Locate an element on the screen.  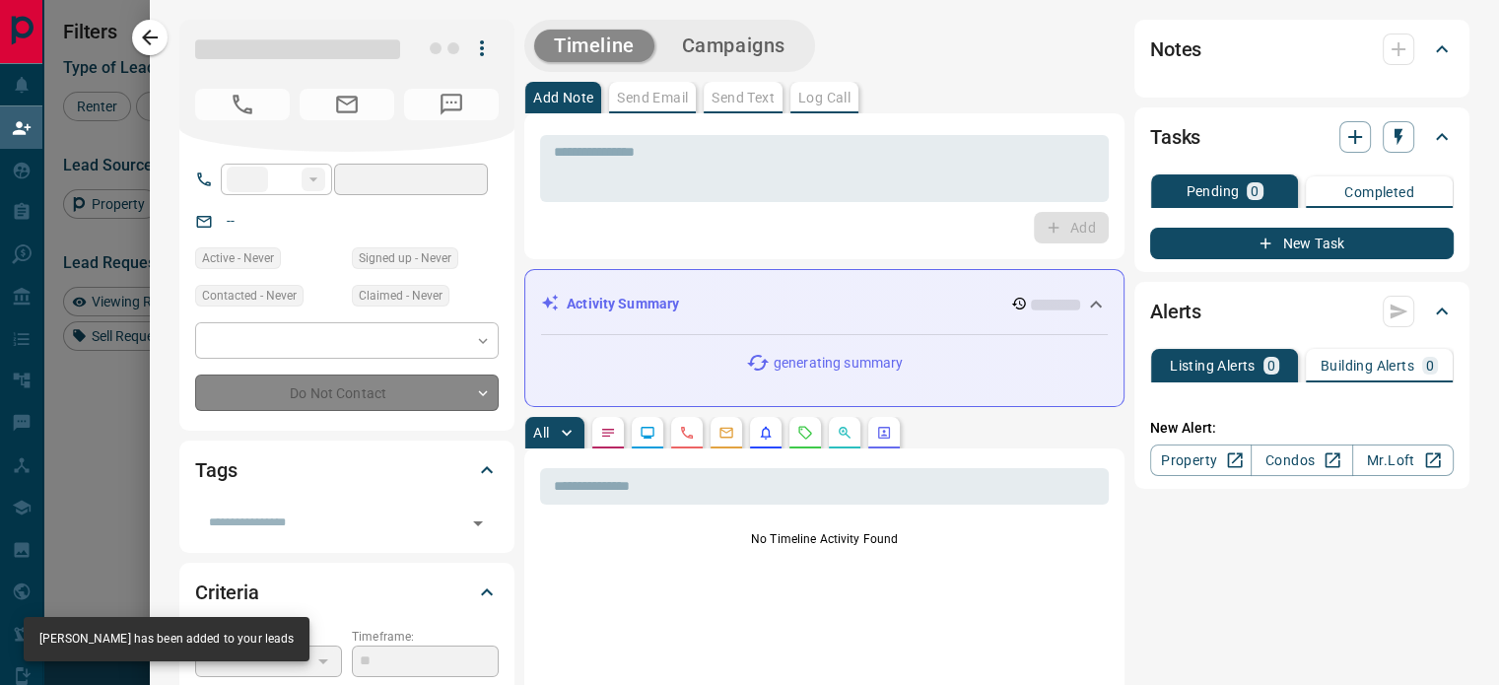
button: Open is located at coordinates (478, 523).